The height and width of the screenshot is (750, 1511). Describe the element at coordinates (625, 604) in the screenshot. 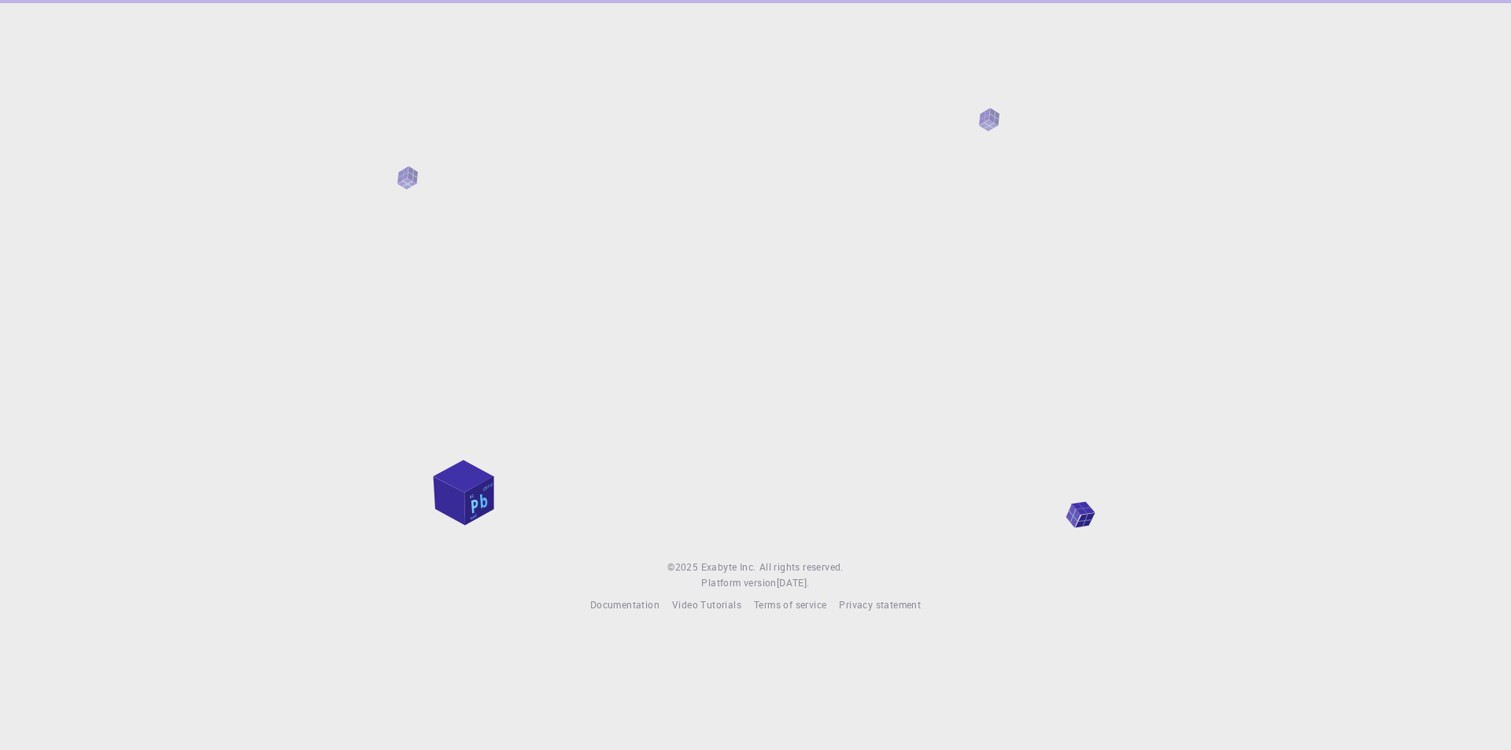

I see `span: Documentation` at that location.